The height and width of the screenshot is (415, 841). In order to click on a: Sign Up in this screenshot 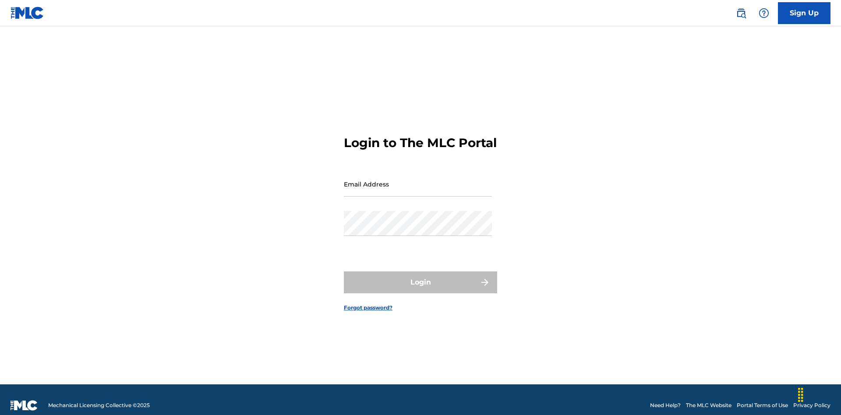, I will do `click(804, 13)`.